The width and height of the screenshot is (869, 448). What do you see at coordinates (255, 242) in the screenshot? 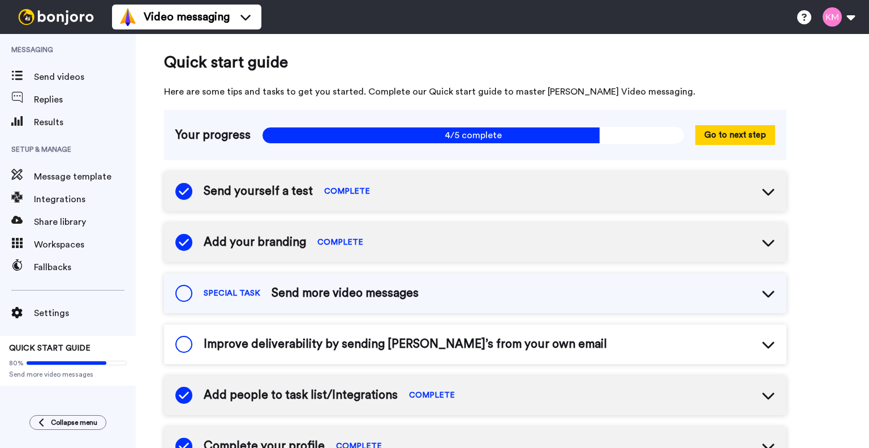
I see `span: Add your branding` at bounding box center [255, 242].